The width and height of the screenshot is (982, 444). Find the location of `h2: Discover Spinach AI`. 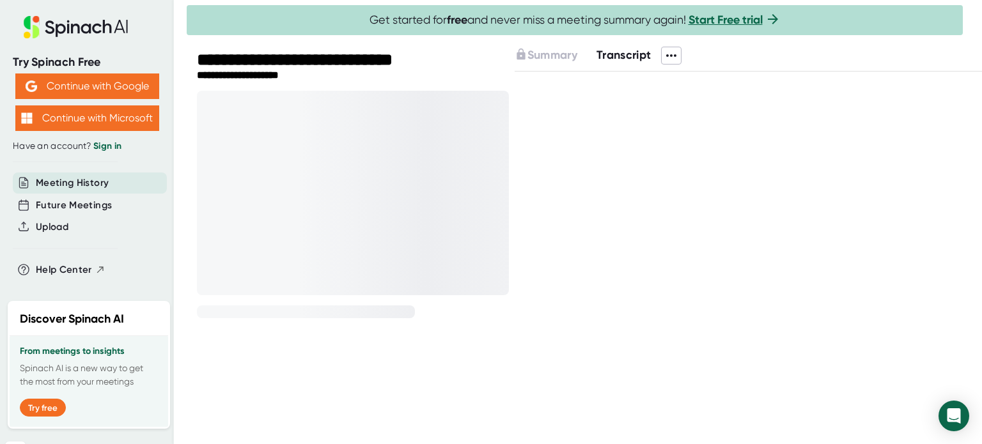

h2: Discover Spinach AI is located at coordinates (72, 319).